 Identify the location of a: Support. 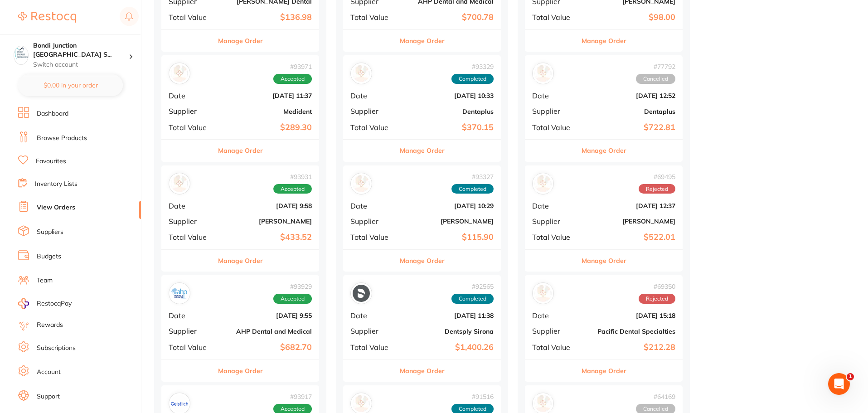
(48, 397).